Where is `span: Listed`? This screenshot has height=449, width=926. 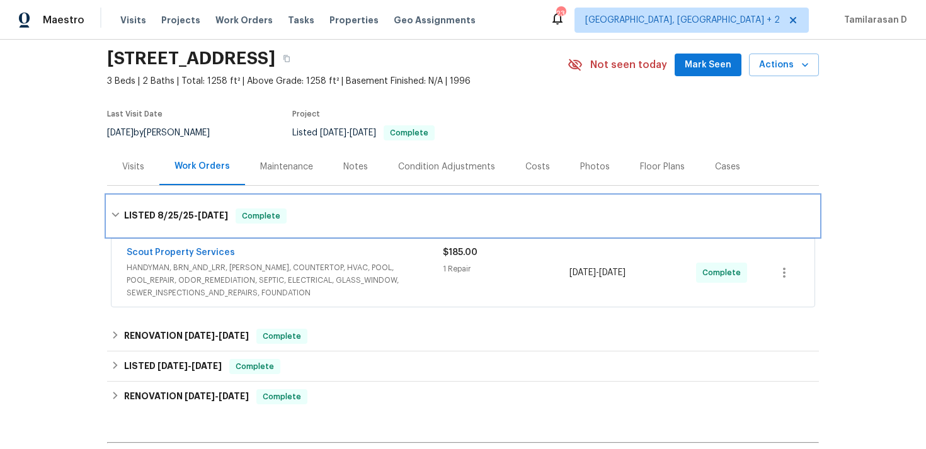
span: Listed is located at coordinates (363, 133).